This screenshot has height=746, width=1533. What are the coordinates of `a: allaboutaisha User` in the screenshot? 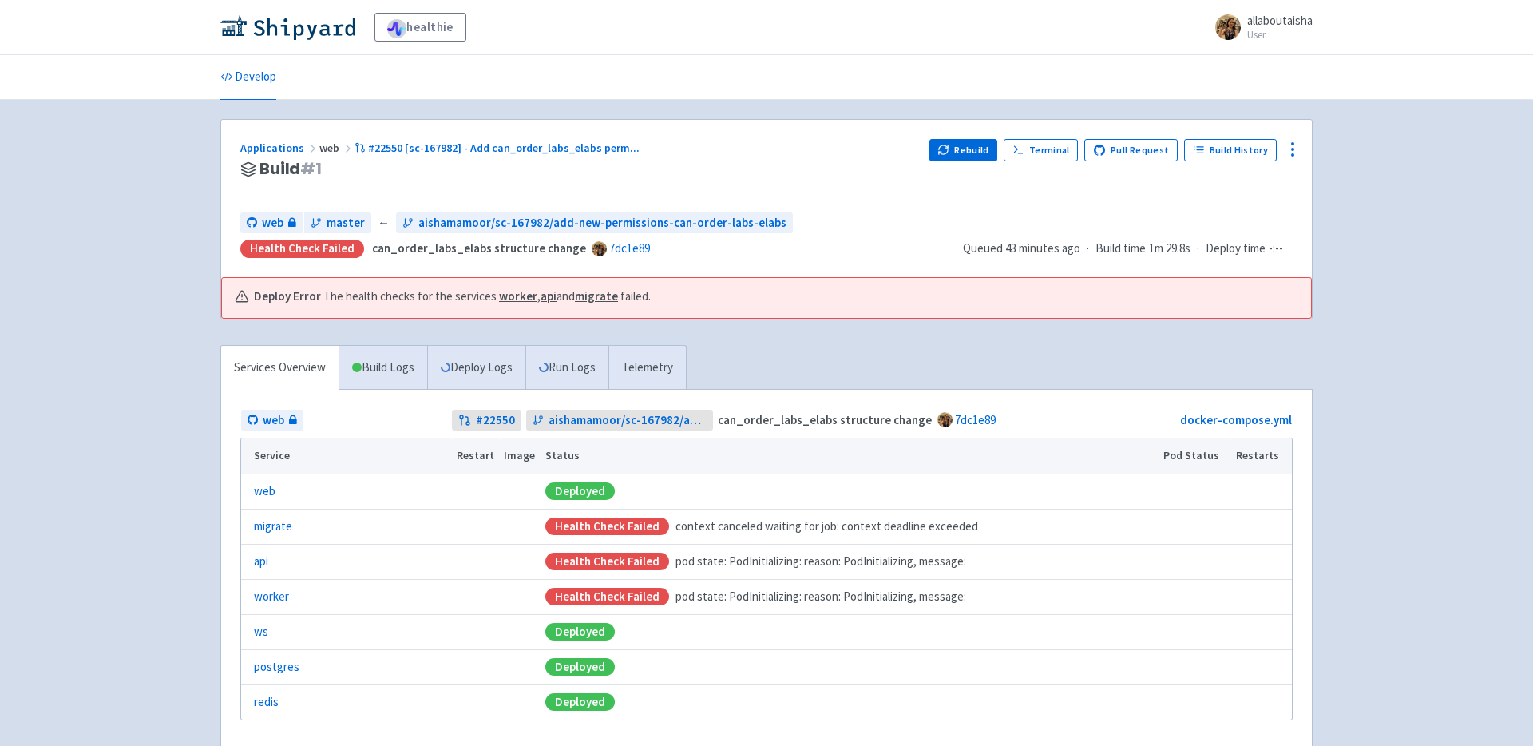 It's located at (1259, 27).